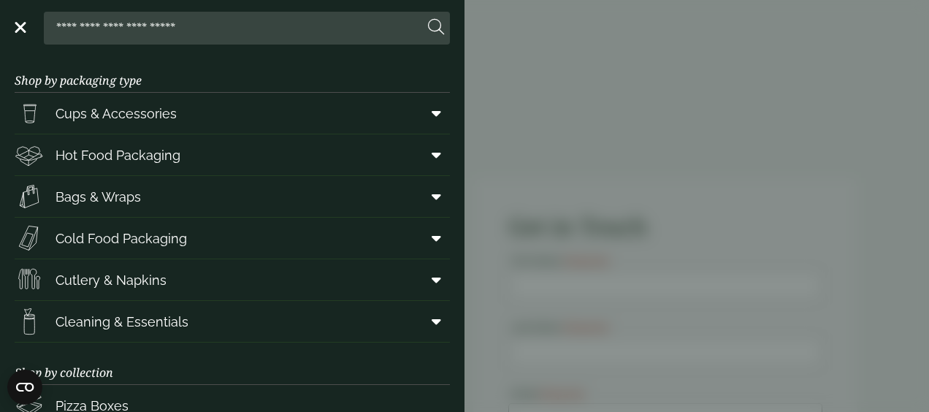 This screenshot has width=929, height=412. Describe the element at coordinates (29, 238) in the screenshot. I see `img: Sandwich_box.svg` at that location.